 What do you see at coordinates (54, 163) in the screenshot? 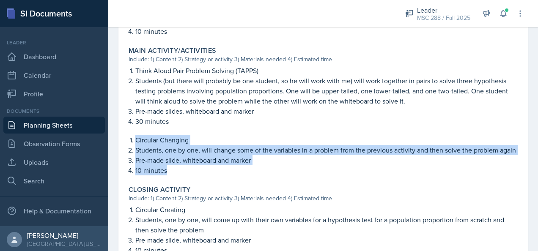
I see `a: Uploads` at bounding box center [54, 163].